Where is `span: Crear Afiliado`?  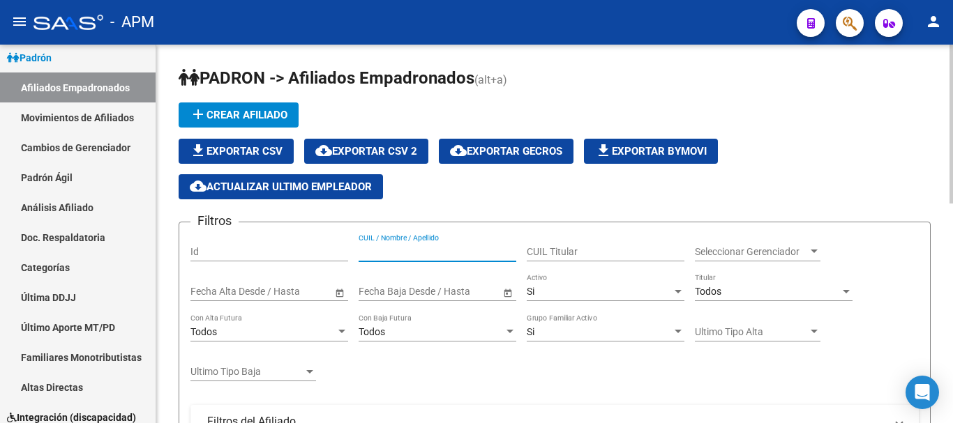
span: Crear Afiliado is located at coordinates (238, 115).